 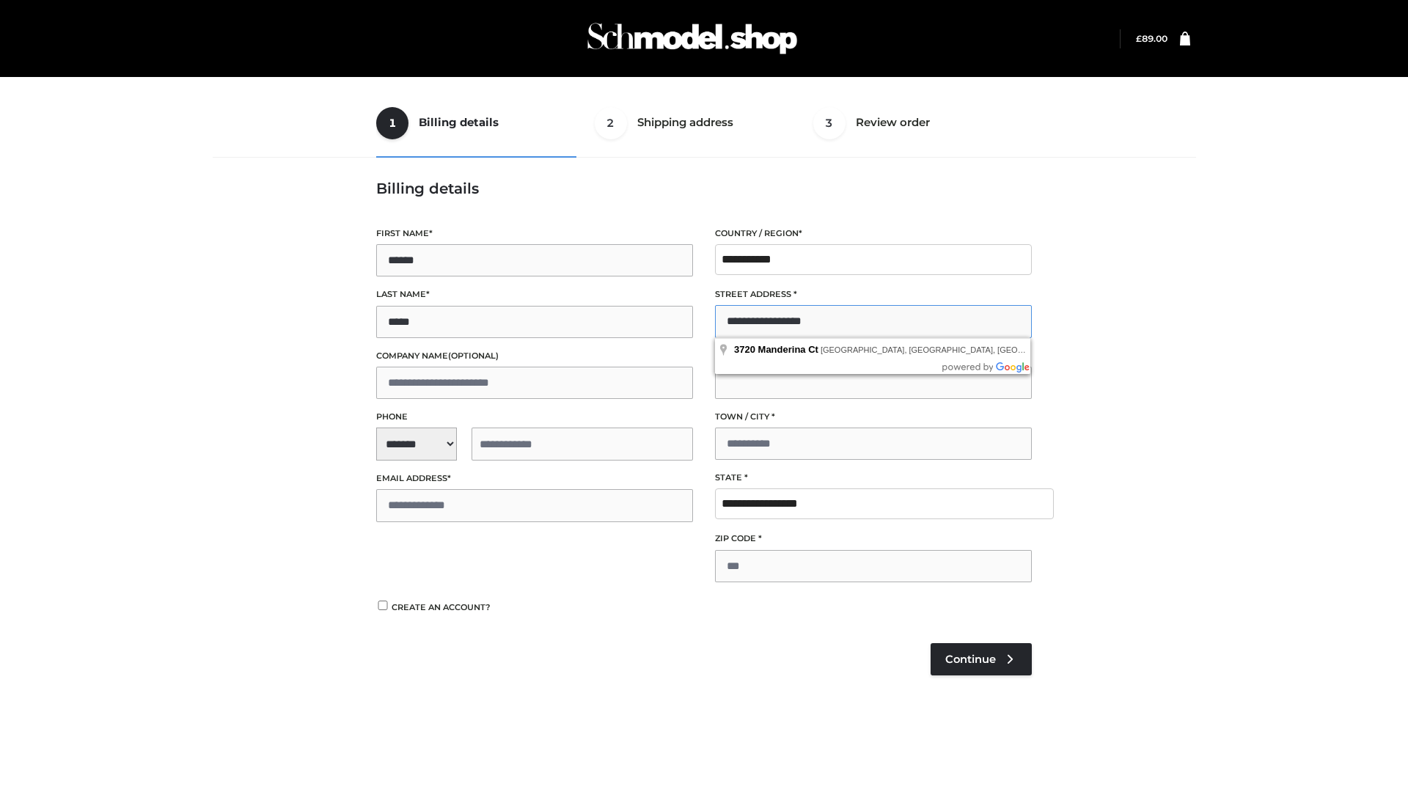 I want to click on label: Country / Region, so click(x=874, y=233).